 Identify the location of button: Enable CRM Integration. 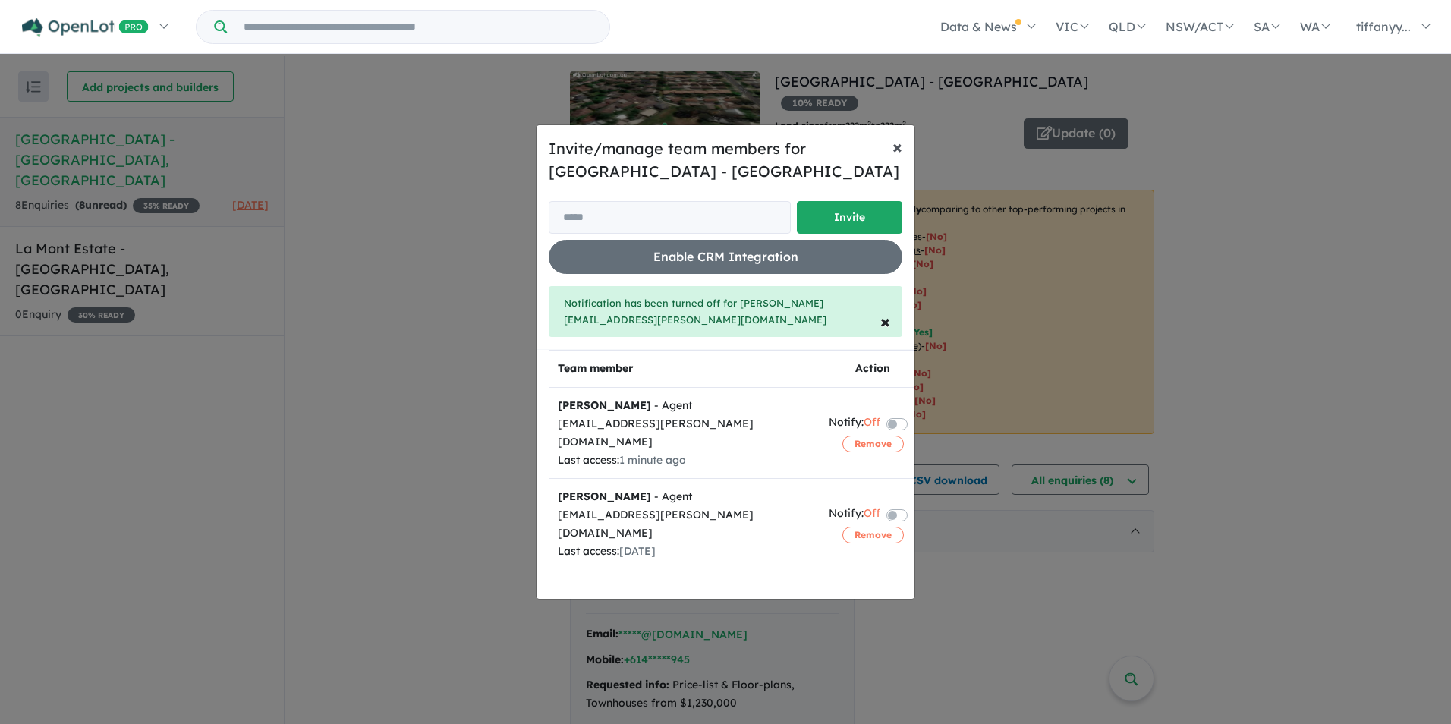
(725, 256).